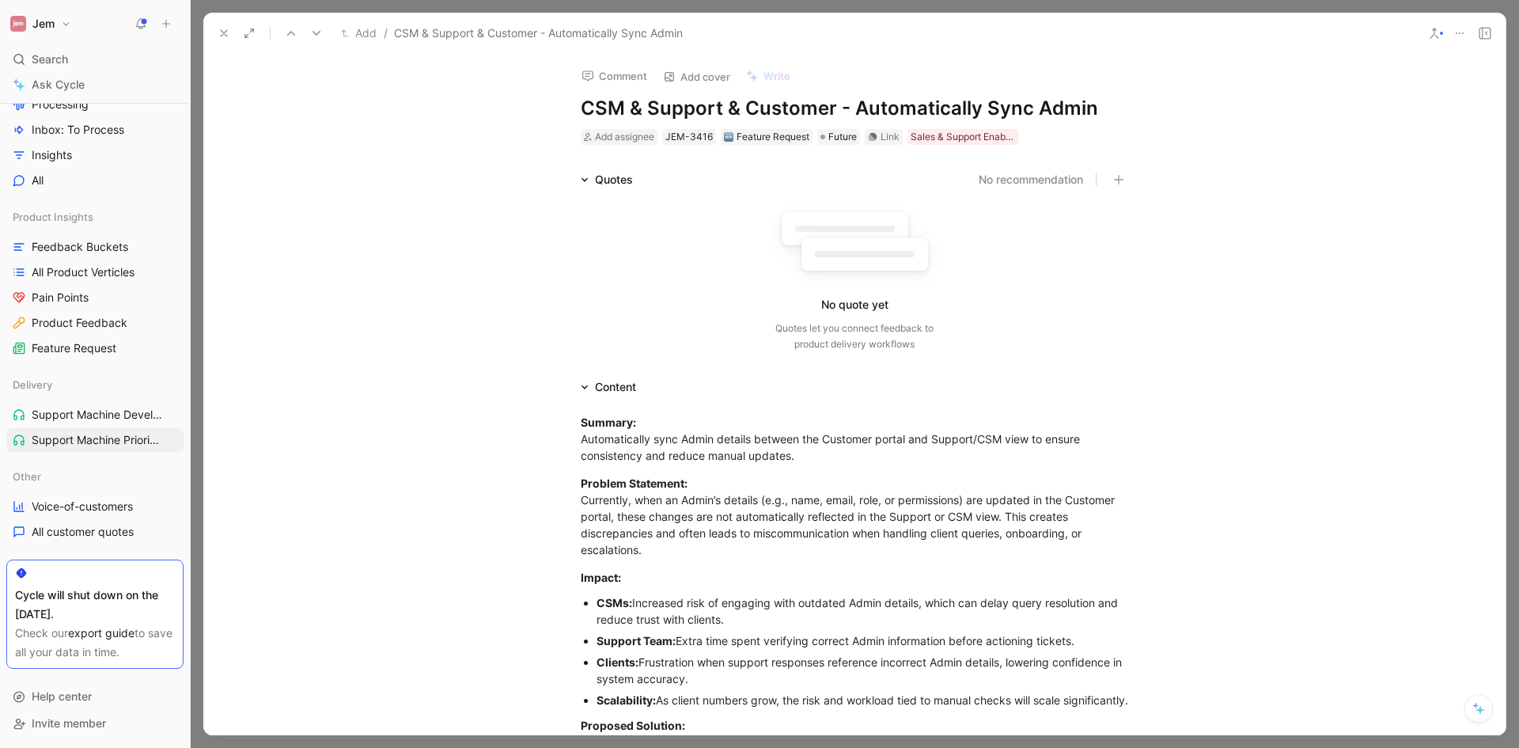 This screenshot has height=748, width=1519. What do you see at coordinates (60, 104) in the screenshot?
I see `span: Processing` at bounding box center [60, 104].